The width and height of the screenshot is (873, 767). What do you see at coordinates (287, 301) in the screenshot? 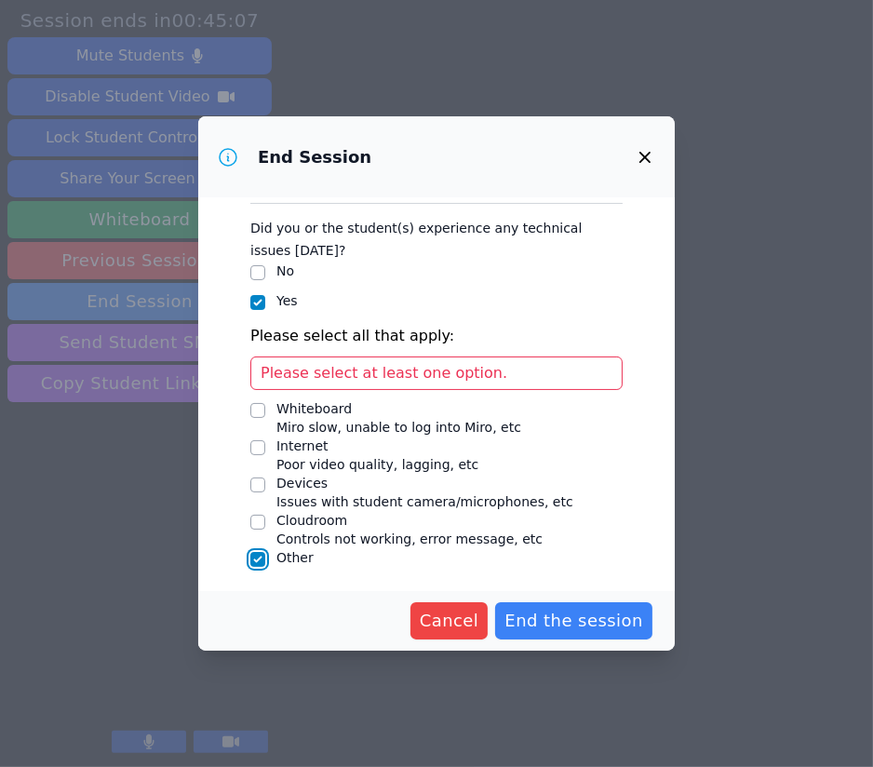
I see `label: Yes` at bounding box center [287, 301].